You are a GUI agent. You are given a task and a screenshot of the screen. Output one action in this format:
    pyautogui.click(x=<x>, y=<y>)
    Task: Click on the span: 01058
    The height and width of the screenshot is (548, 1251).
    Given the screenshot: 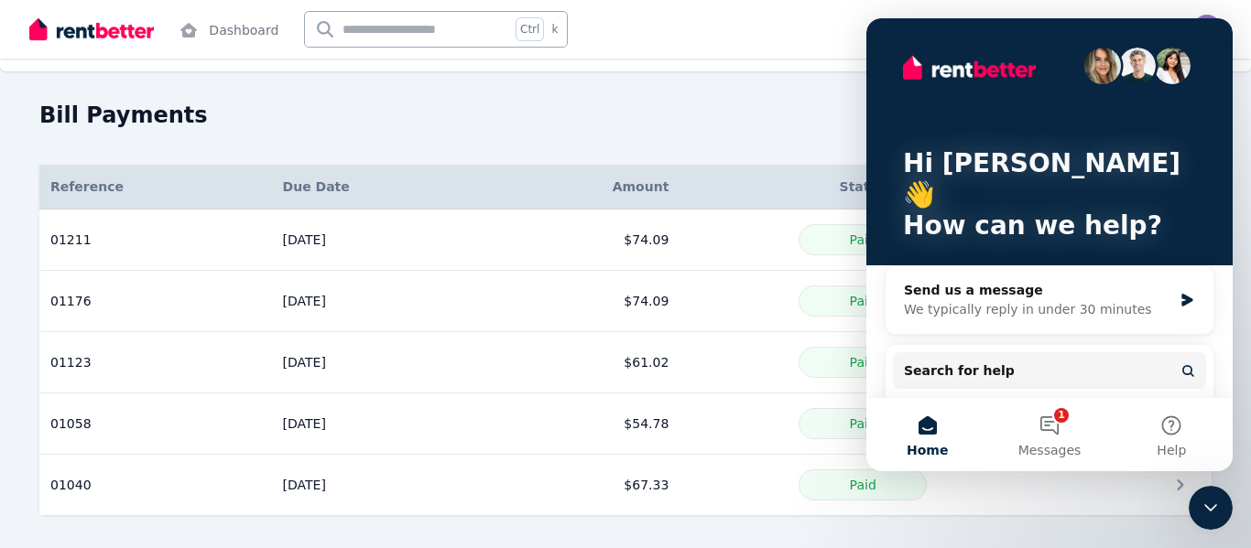 What is the action you would take?
    pyautogui.click(x=71, y=424)
    